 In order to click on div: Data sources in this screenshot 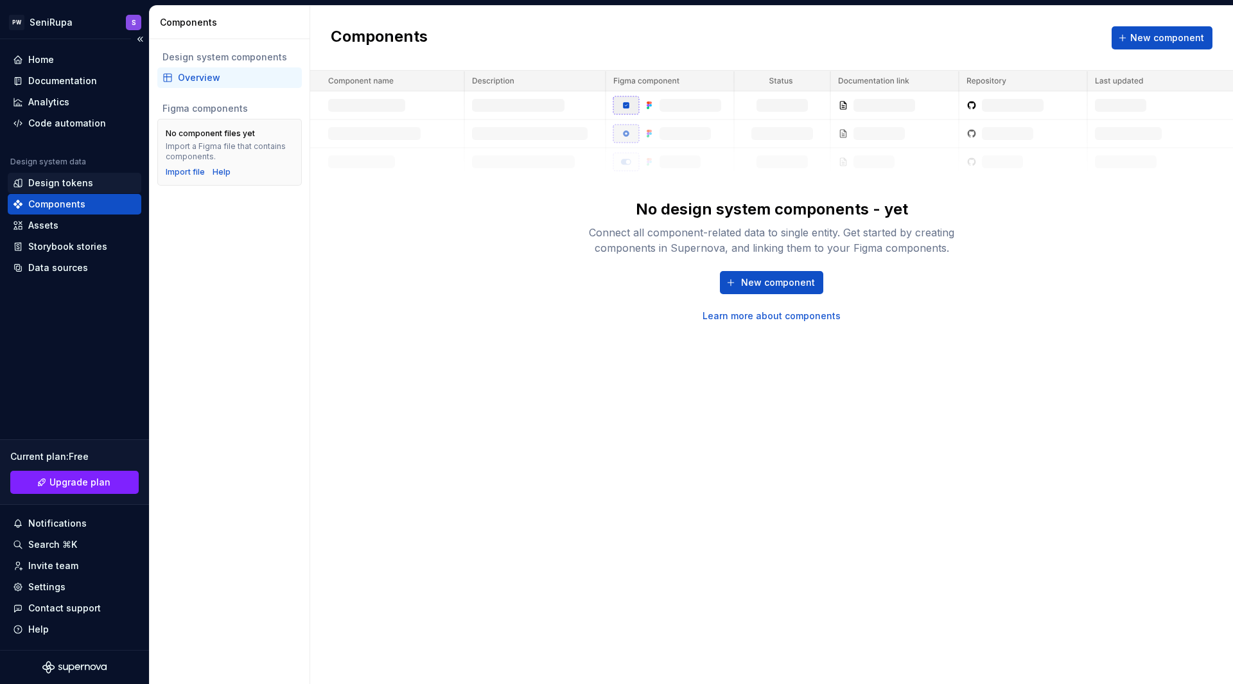, I will do `click(58, 268)`.